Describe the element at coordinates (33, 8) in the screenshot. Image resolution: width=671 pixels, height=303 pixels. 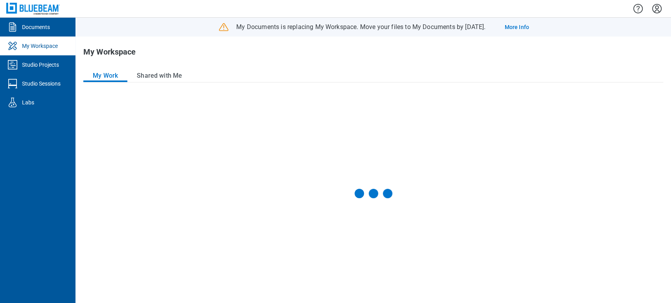
I see `img: Bluebeam, Inc.` at that location.